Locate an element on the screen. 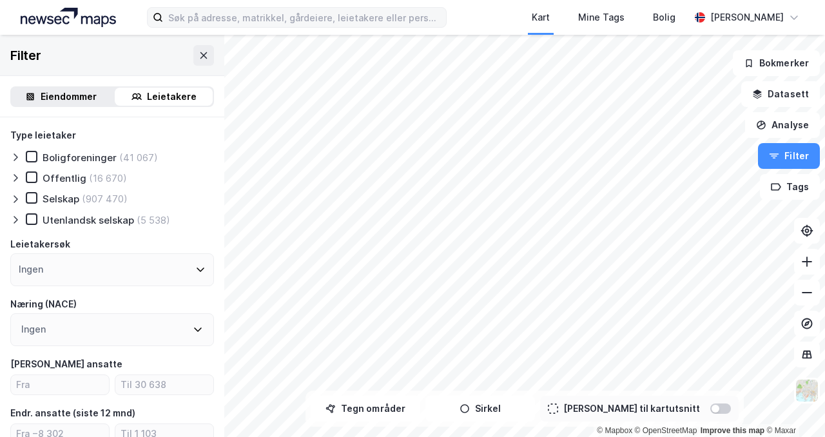 This screenshot has height=437, width=825. div: (907 470) is located at coordinates (104, 198).